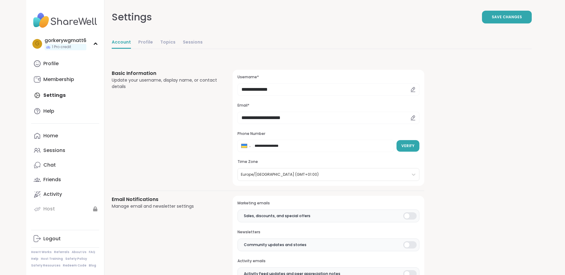 This screenshot has height=275, width=565. Describe the element at coordinates (328, 77) in the screenshot. I see `h3: Username*` at that location.